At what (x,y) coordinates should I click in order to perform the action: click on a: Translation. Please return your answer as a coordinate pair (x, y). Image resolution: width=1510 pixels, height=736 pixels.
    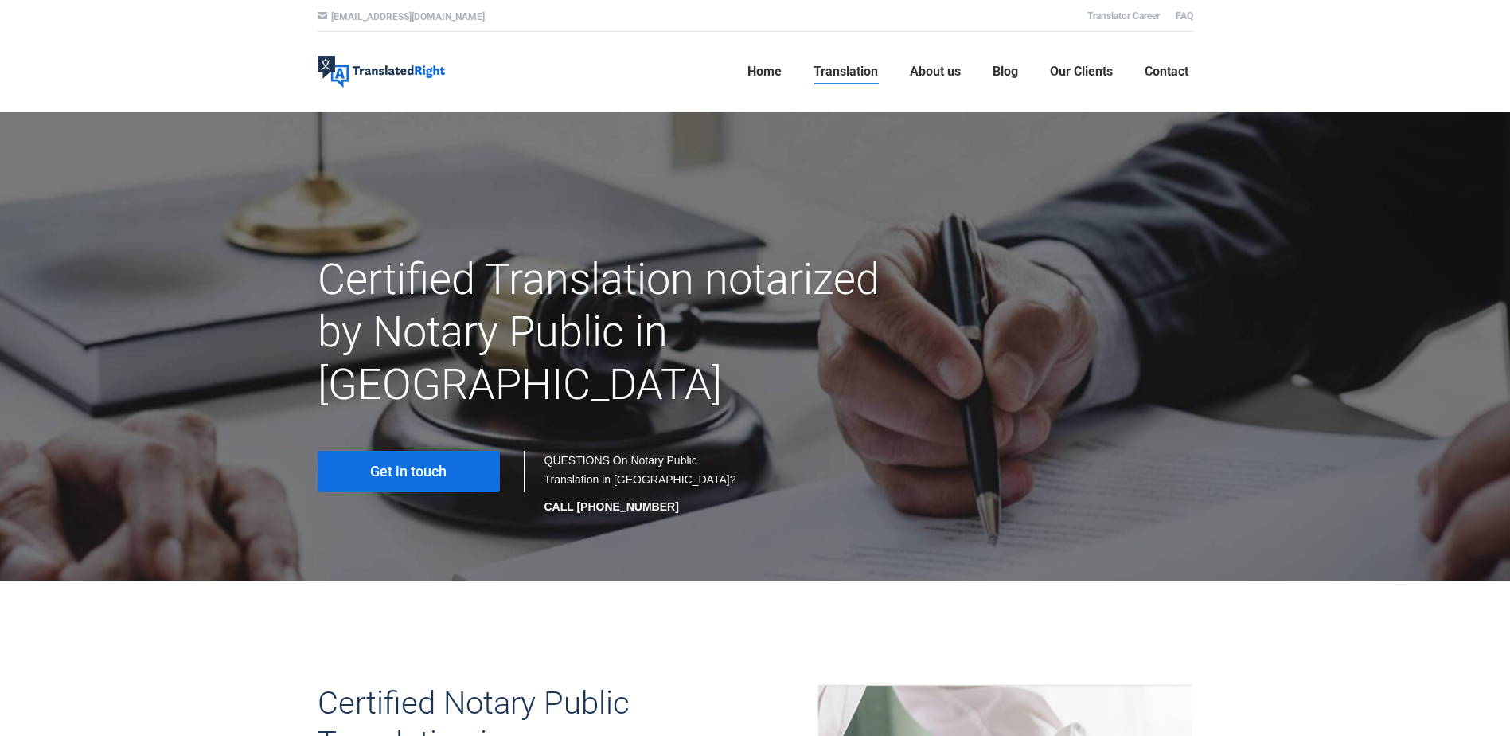
    Looking at the image, I should click on (845, 72).